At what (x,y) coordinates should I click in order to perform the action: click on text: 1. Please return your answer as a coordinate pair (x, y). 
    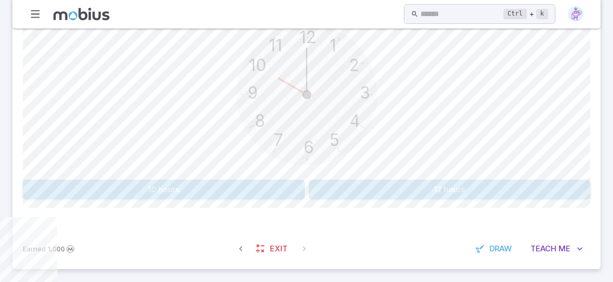
    Looking at the image, I should click on (333, 45).